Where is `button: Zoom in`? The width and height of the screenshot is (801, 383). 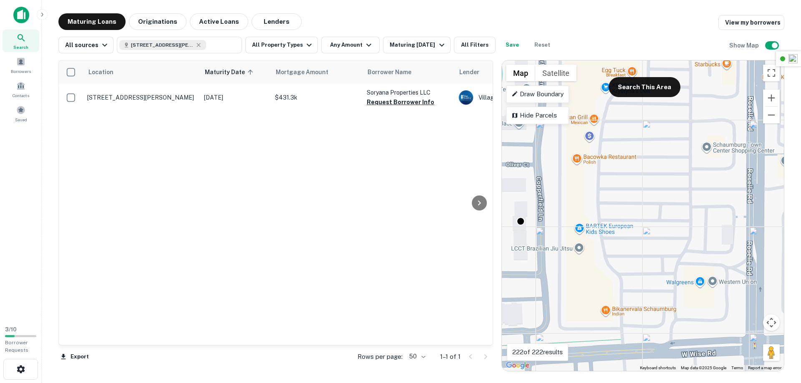
button: Zoom in is located at coordinates (772, 98).